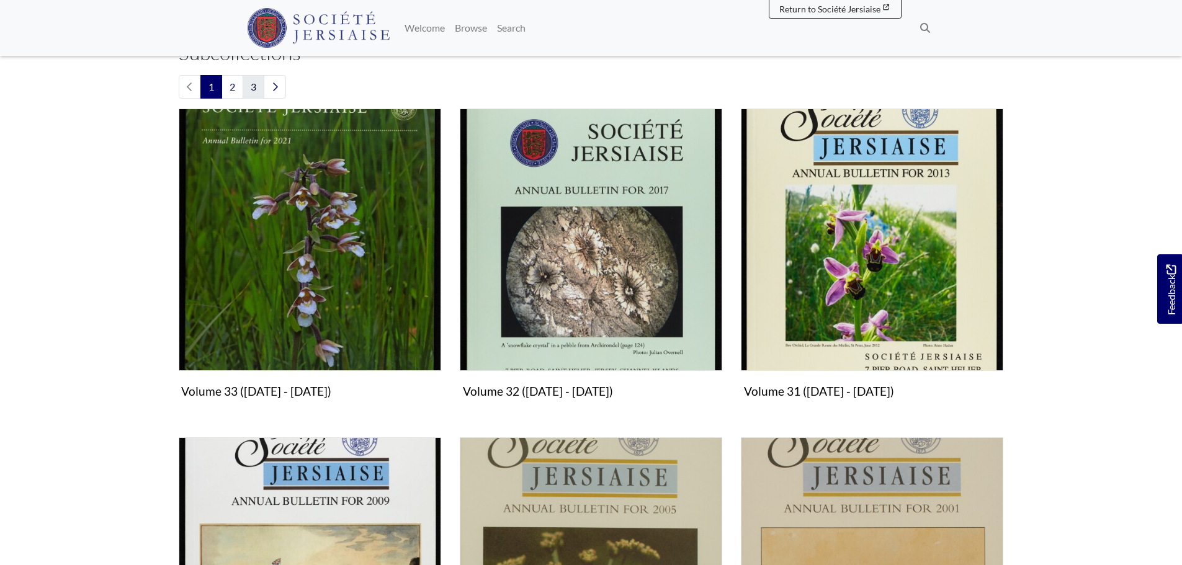 This screenshot has width=1182, height=565. Describe the element at coordinates (310, 239) in the screenshot. I see `img: Volume 33 (2021 - 2024)` at that location.